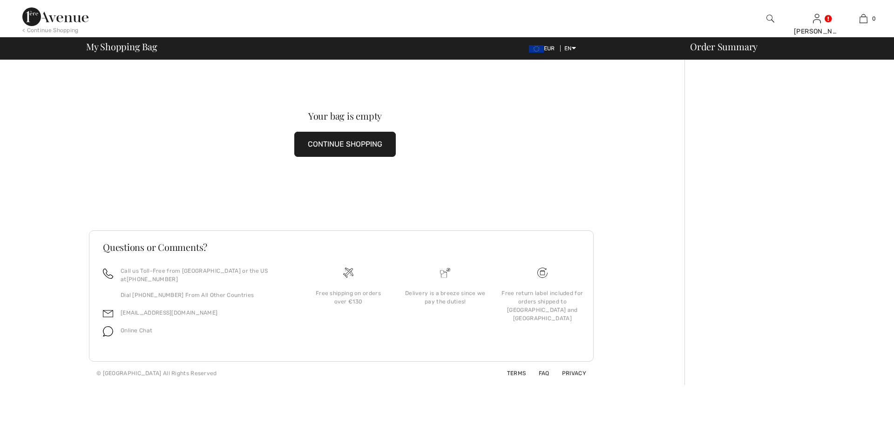  I want to click on img: My Bag, so click(863, 19).